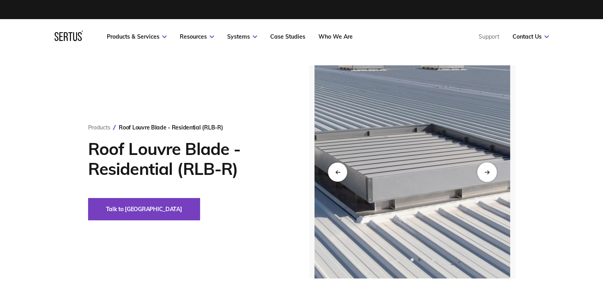 The height and width of the screenshot is (294, 603). What do you see at coordinates (405, 260) in the screenshot?
I see `span: Go to slide 3` at bounding box center [405, 260].